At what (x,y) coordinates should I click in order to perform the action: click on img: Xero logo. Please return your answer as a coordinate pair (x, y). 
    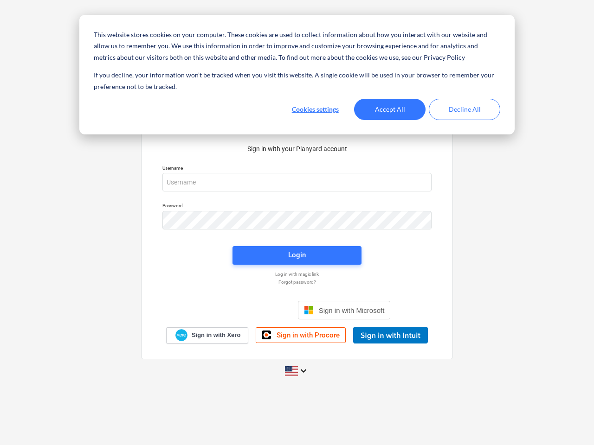
    Looking at the image, I should click on (181, 335).